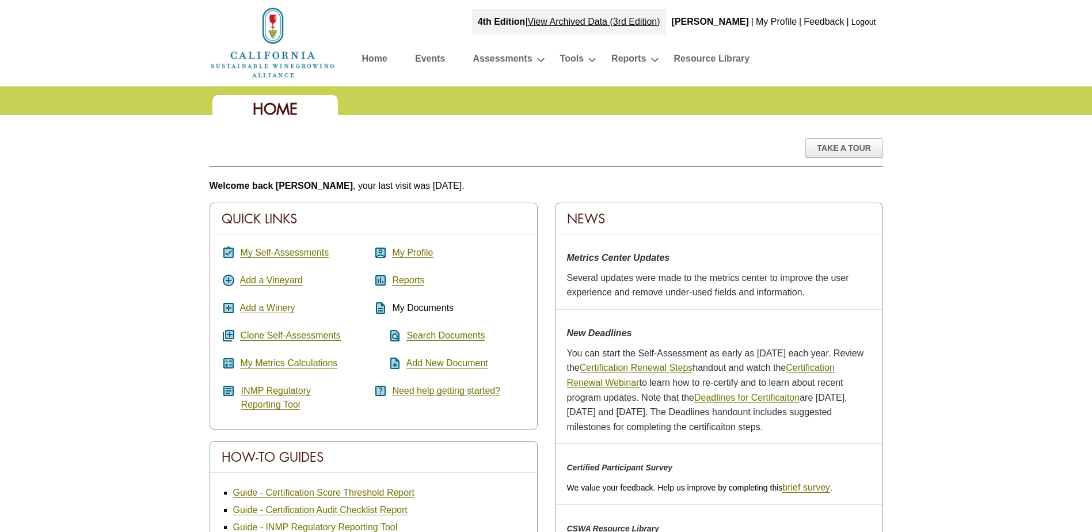 This screenshot has width=1092, height=532. Describe the element at coordinates (374, 457) in the screenshot. I see `div: How-To Guides` at that location.